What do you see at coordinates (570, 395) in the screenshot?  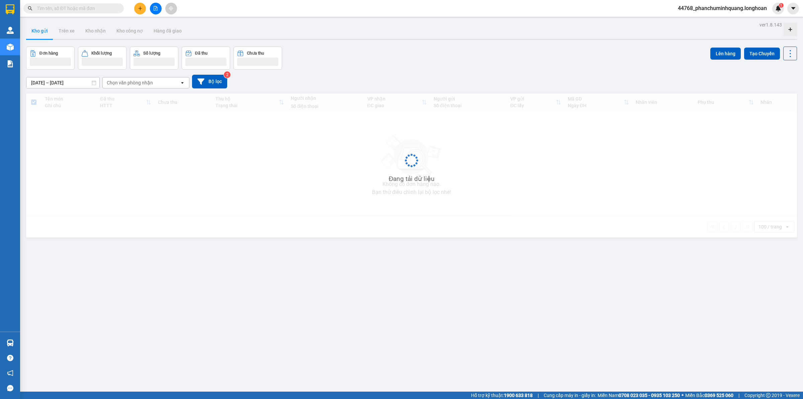 I see `span: Cung cấp máy in - giấy in:` at bounding box center [570, 395].